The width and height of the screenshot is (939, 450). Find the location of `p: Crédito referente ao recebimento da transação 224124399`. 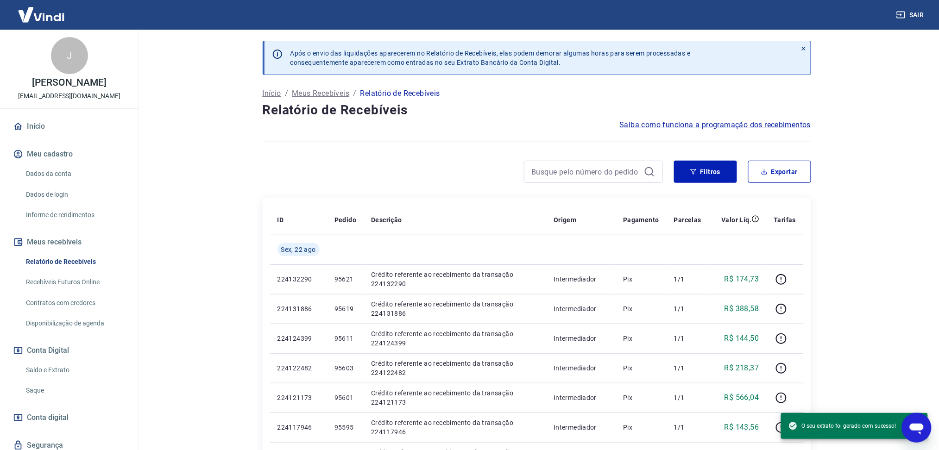

p: Crédito referente ao recebimento da transação 224124399 is located at coordinates (455, 339).